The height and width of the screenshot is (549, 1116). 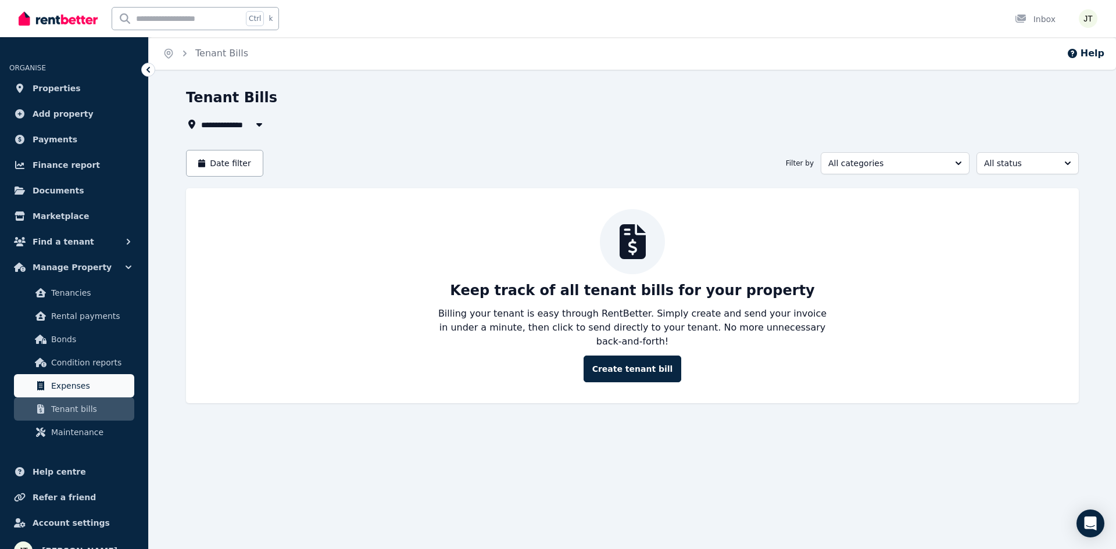 I want to click on span: ORGANISE, so click(x=27, y=68).